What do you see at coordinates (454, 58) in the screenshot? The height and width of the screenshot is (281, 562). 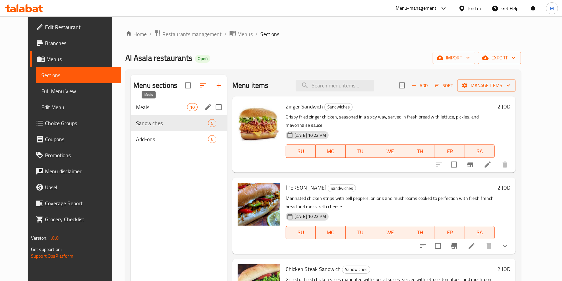 I see `span: import` at bounding box center [454, 58].